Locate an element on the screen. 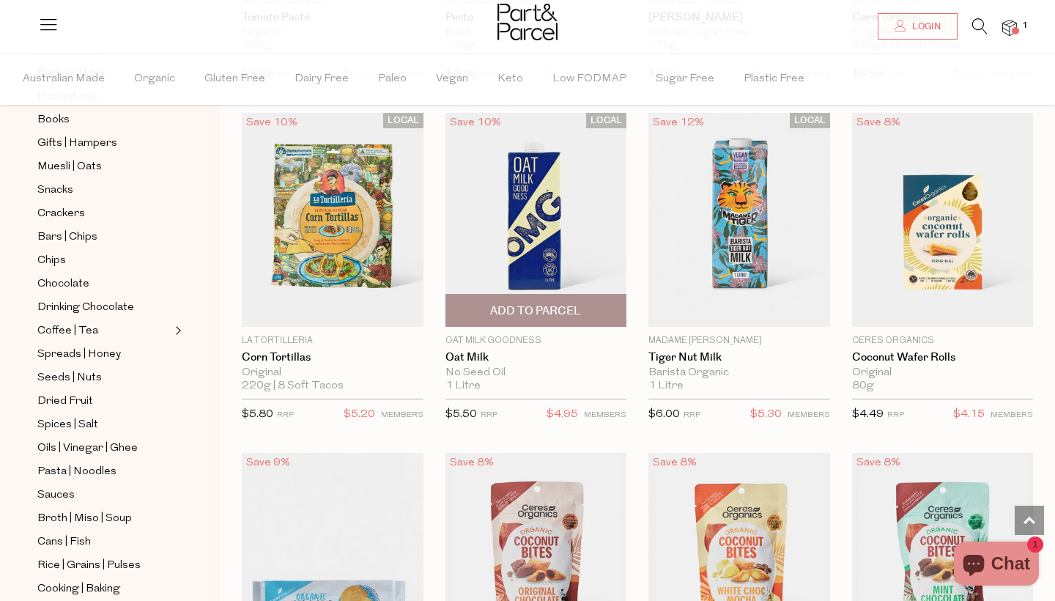  span: Broth | Miso | Soup is located at coordinates (84, 519).